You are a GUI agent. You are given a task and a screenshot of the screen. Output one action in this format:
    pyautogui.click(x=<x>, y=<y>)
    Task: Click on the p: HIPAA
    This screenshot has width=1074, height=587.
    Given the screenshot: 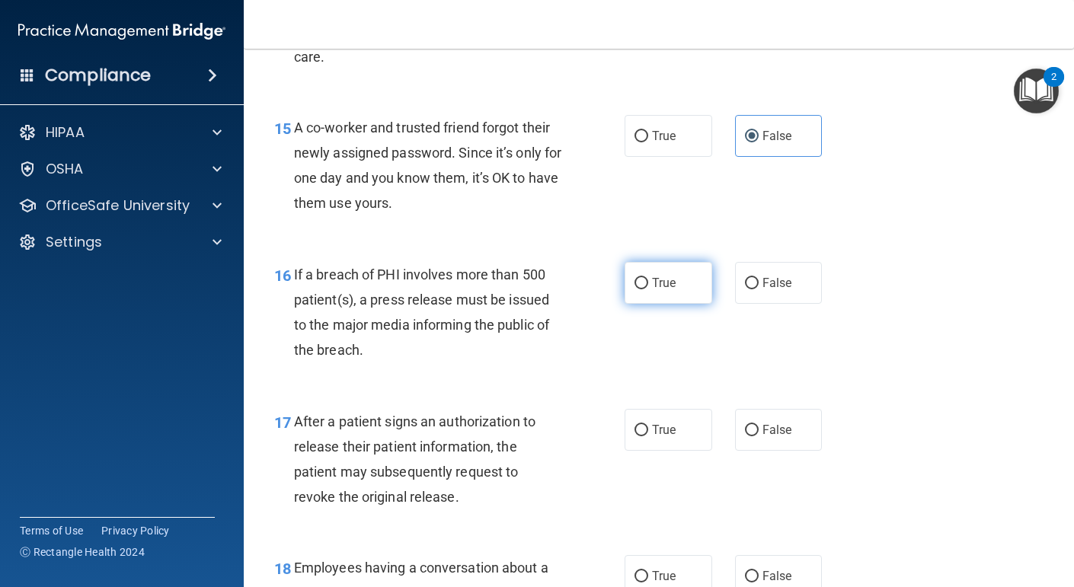 What is the action you would take?
    pyautogui.click(x=65, y=133)
    